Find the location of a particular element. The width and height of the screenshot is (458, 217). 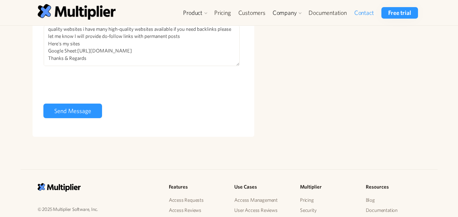

a: Access Requests is located at coordinates (196, 200).